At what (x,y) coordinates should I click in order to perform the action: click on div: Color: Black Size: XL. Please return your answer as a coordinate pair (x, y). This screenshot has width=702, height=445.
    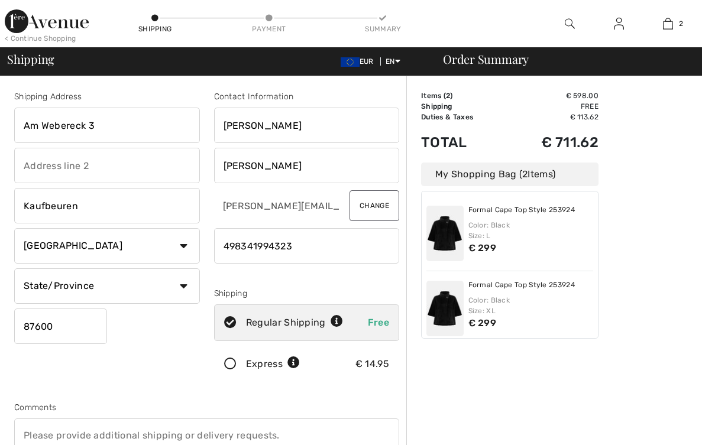
    Looking at the image, I should click on (531, 306).